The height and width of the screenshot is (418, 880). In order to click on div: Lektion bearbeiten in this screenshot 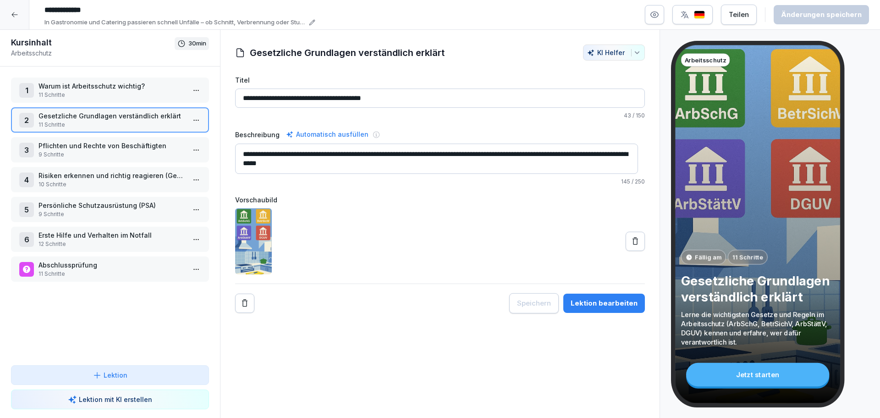, I will do `click(604, 303)`.